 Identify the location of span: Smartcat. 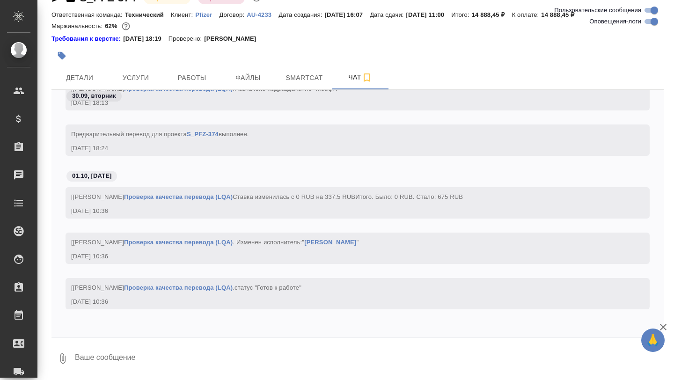
(304, 78).